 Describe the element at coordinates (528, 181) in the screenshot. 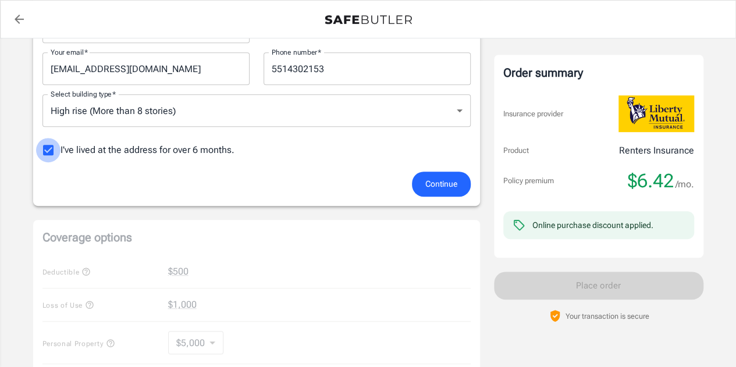

I see `p: Policy premium` at that location.